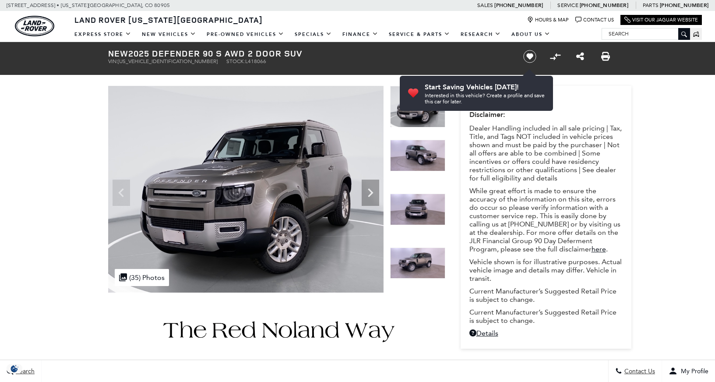 This screenshot has width=715, height=382. I want to click on a: here, so click(599, 249).